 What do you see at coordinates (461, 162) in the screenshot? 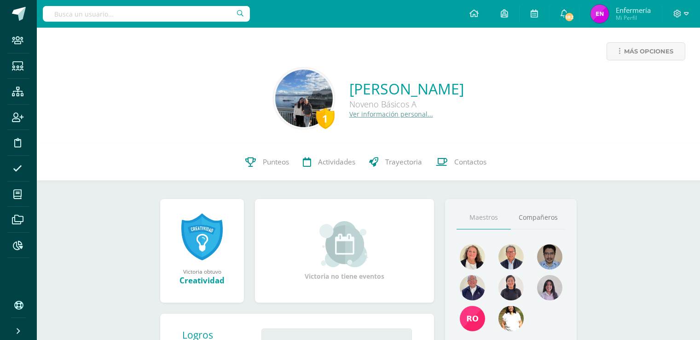
I see `a: Contactos` at bounding box center [461, 162].